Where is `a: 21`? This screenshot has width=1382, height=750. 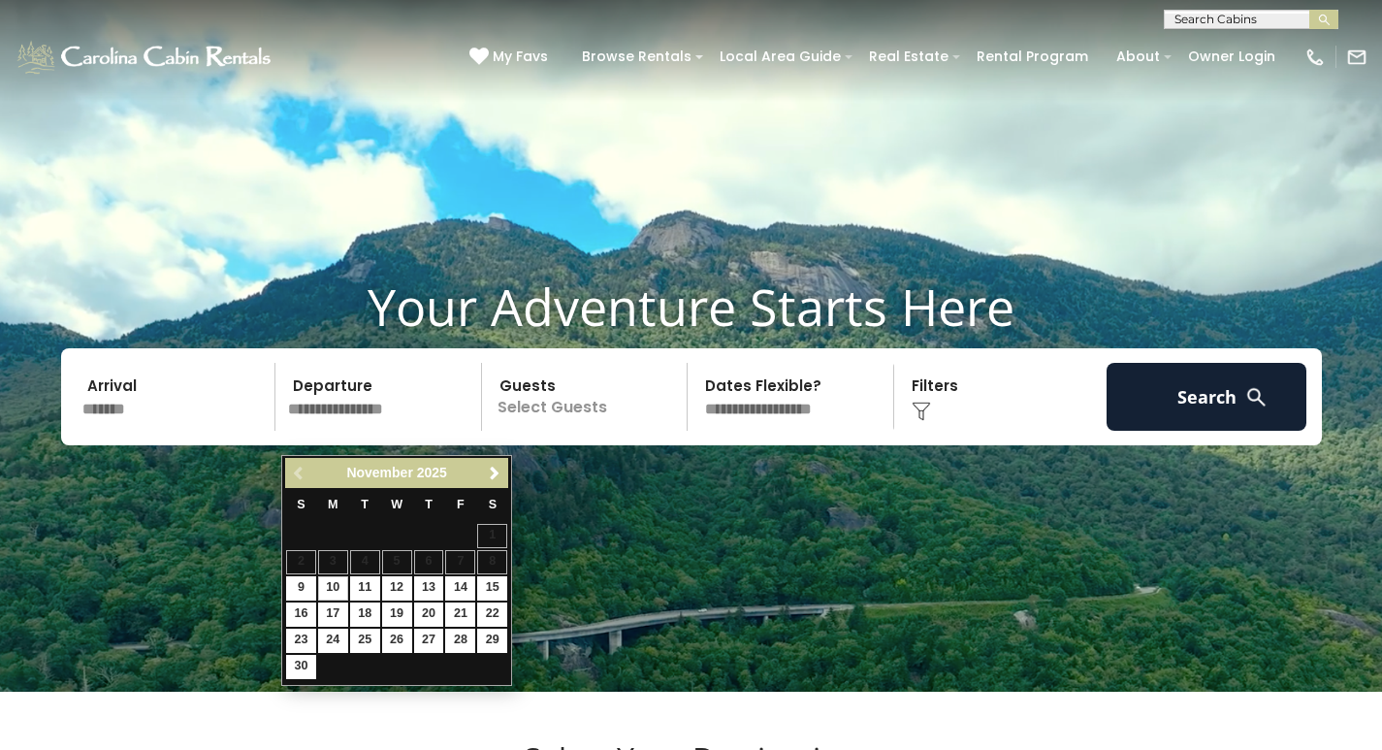 a: 21 is located at coordinates (460, 614).